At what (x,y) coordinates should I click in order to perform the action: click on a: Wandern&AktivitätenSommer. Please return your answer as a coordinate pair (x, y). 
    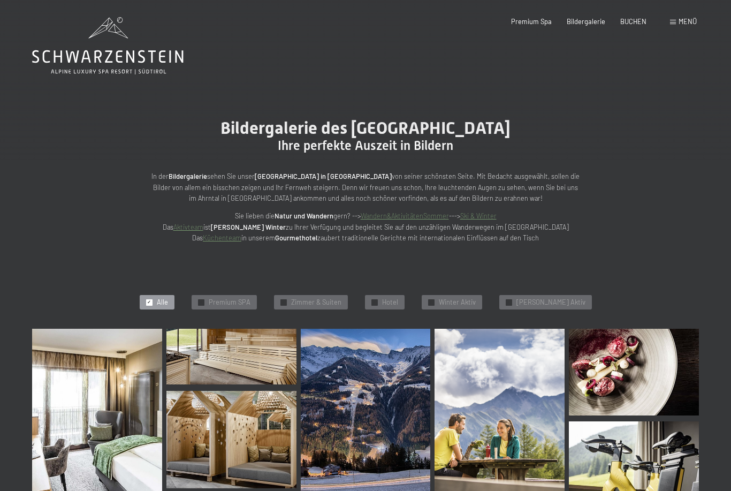
    Looking at the image, I should click on (405, 216).